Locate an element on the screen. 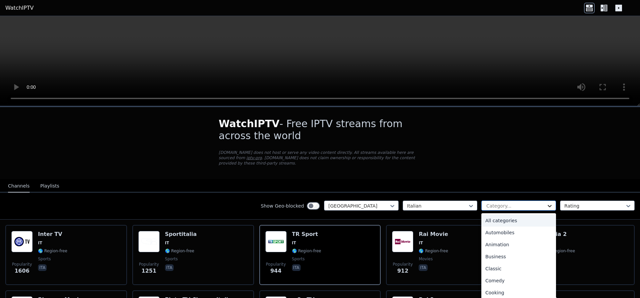 This screenshot has height=298, width=640. span: 944 is located at coordinates (276, 271).